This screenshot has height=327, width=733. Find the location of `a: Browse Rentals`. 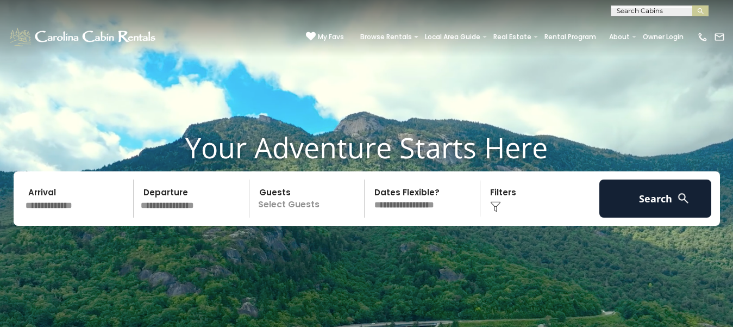

a: Browse Rentals is located at coordinates (386, 37).